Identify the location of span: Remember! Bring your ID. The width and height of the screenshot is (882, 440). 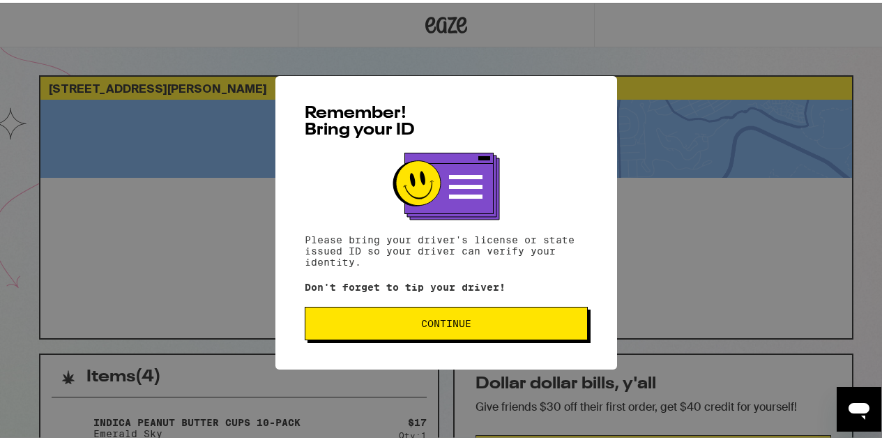
(360, 119).